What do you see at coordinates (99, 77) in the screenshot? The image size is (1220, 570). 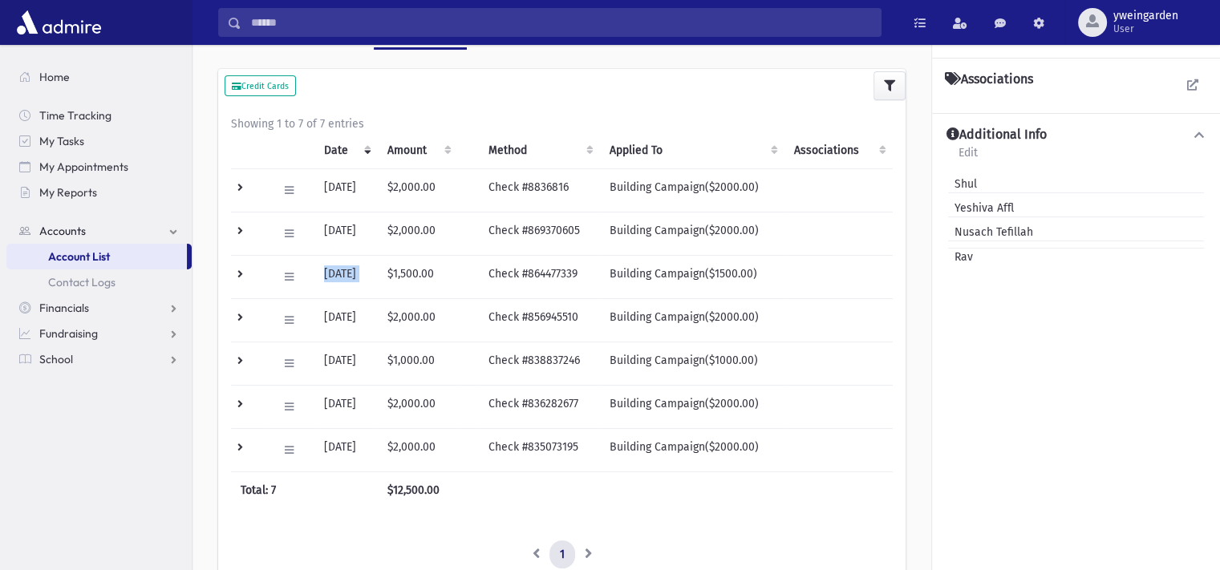 I see `a: Home` at bounding box center [99, 77].